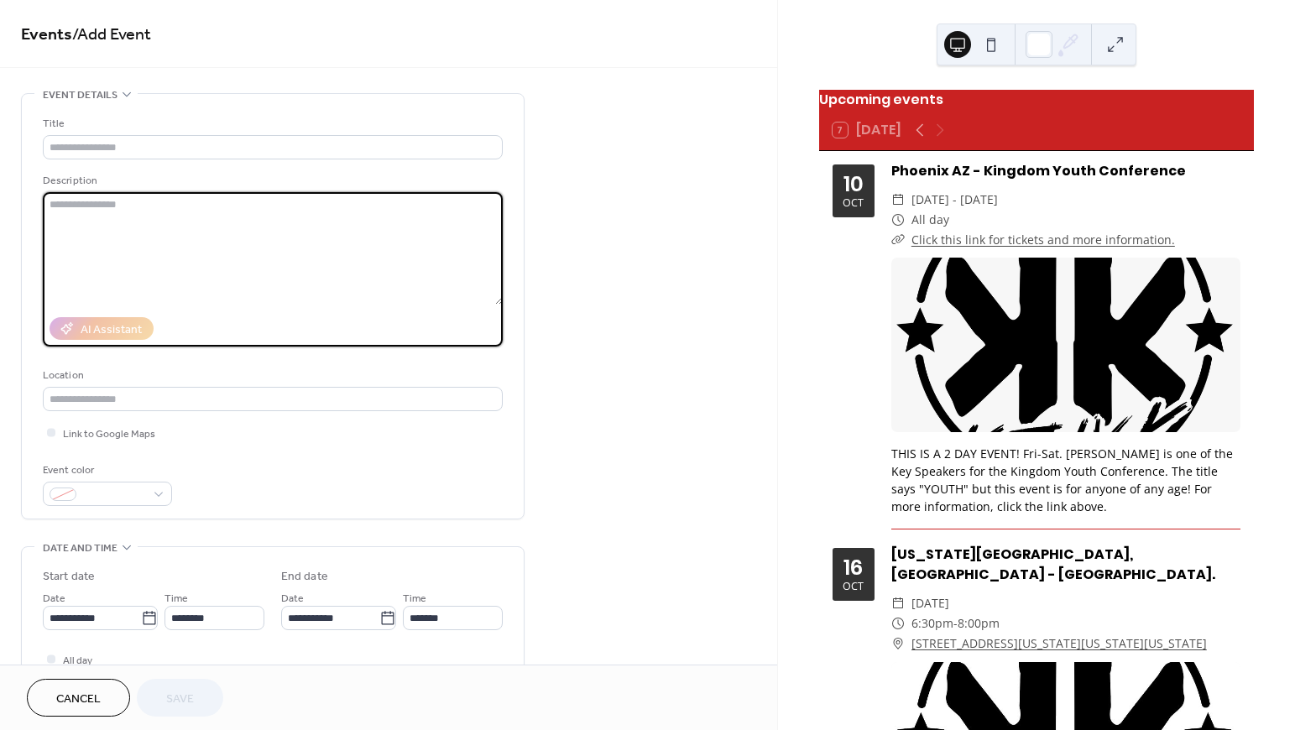 Image resolution: width=1295 pixels, height=730 pixels. I want to click on a: Phoenix AZ - Kingdom Youth Conference, so click(1038, 170).